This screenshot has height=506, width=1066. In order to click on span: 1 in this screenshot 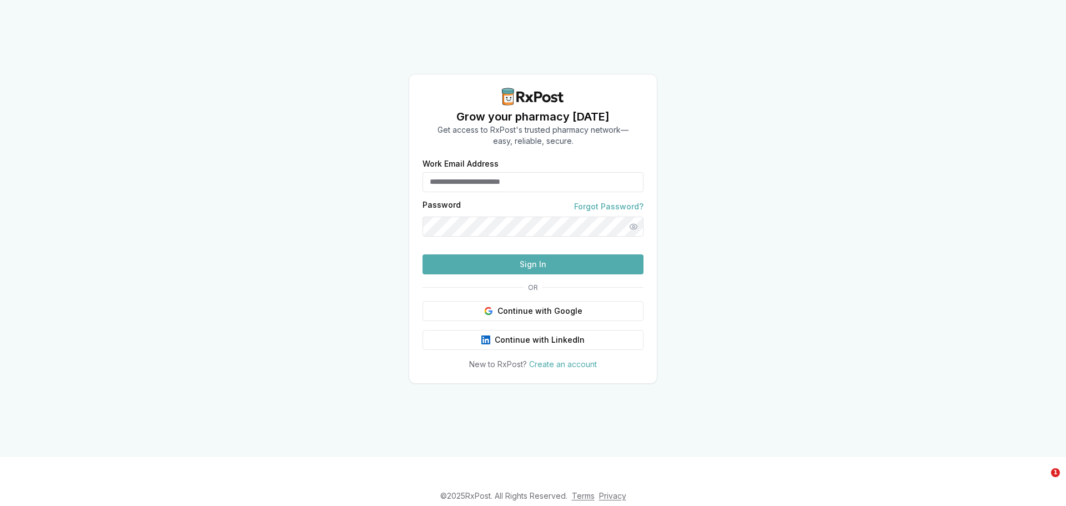, I will do `click(1055, 472)`.